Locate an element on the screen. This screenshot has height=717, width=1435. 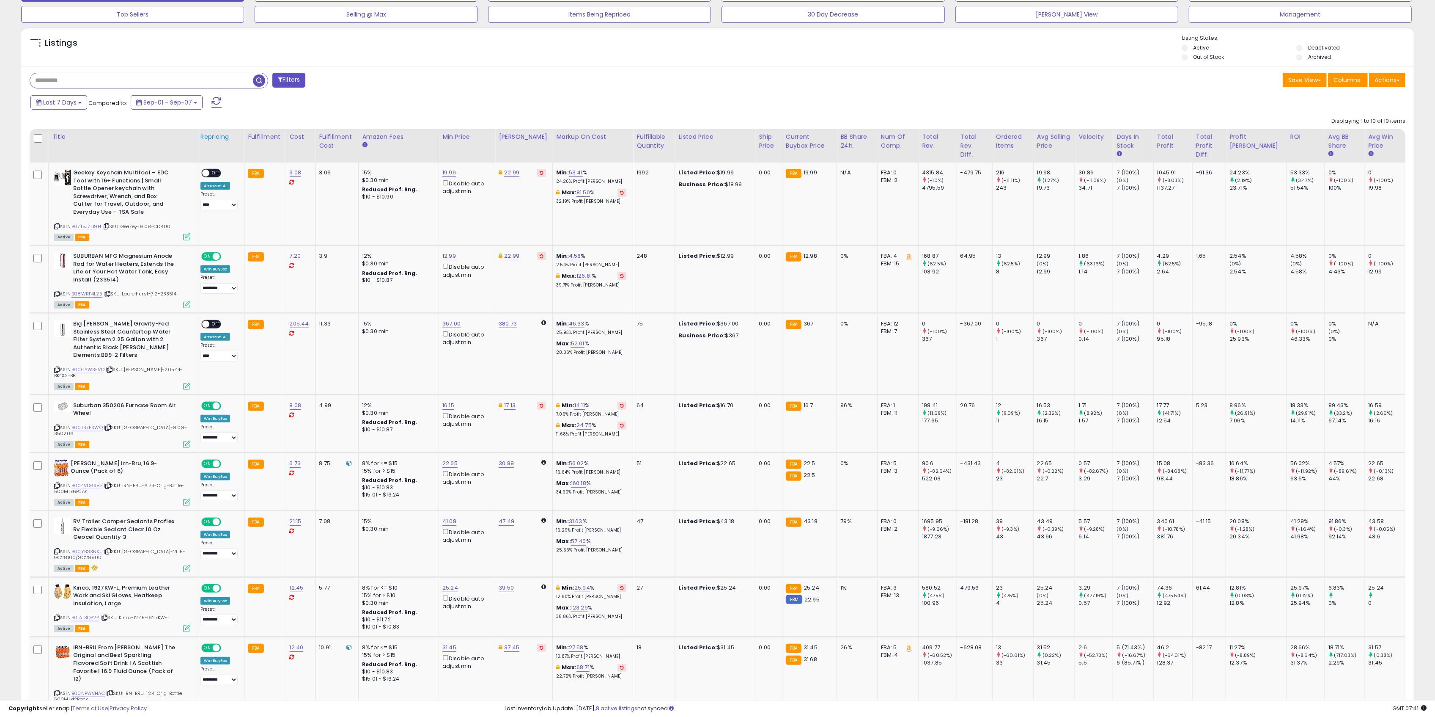
span: 19.99 is located at coordinates (811, 172).